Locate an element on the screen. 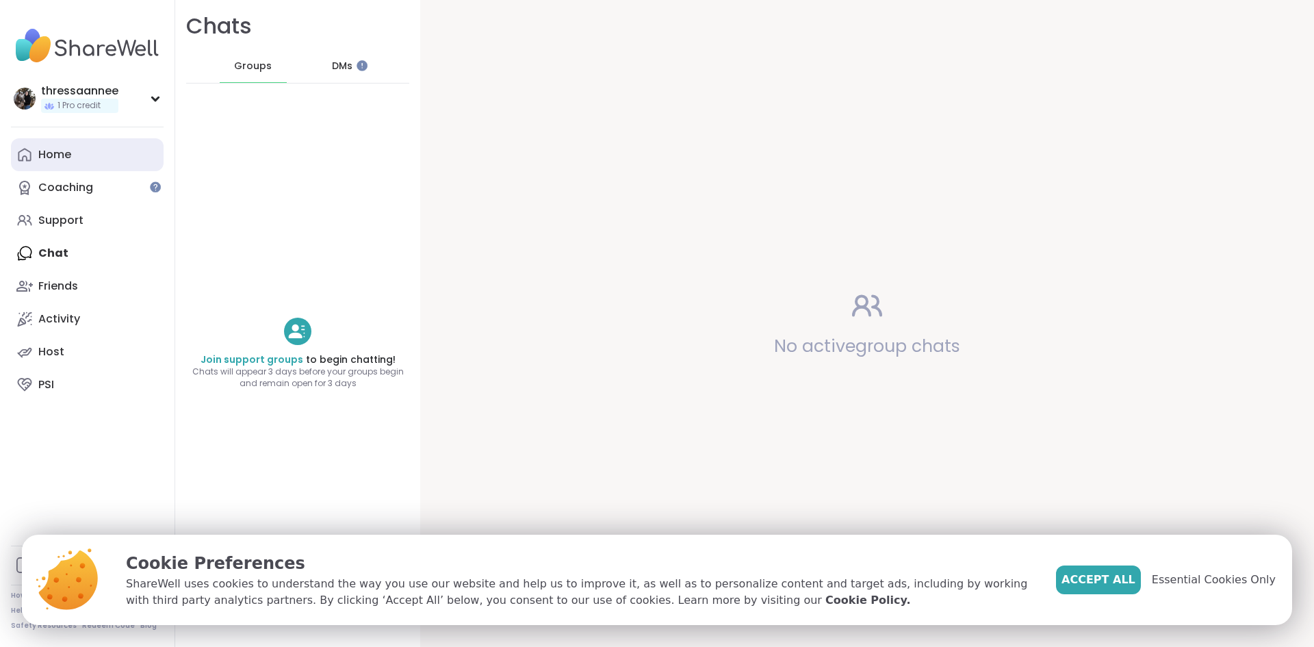 The width and height of the screenshot is (1314, 647). span: DMs is located at coordinates (342, 66).